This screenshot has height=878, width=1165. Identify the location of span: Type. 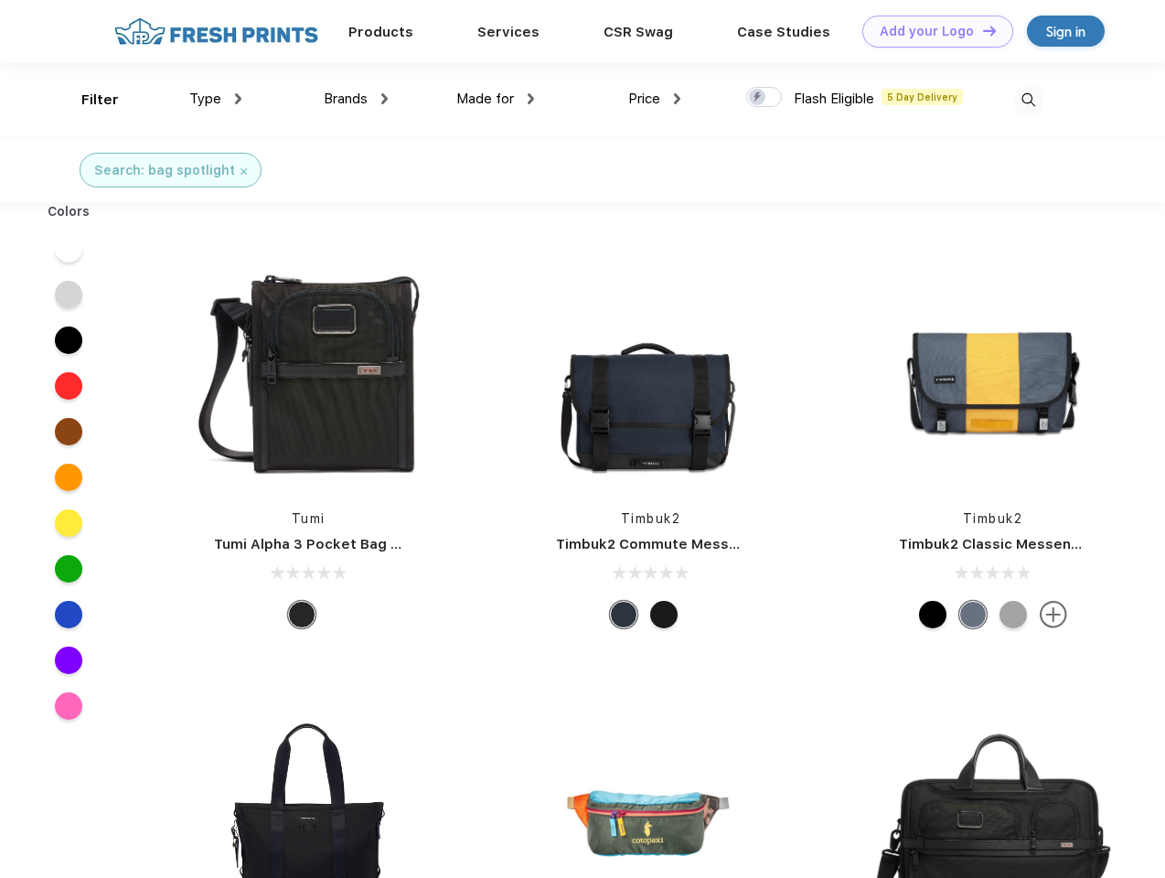
(205, 99).